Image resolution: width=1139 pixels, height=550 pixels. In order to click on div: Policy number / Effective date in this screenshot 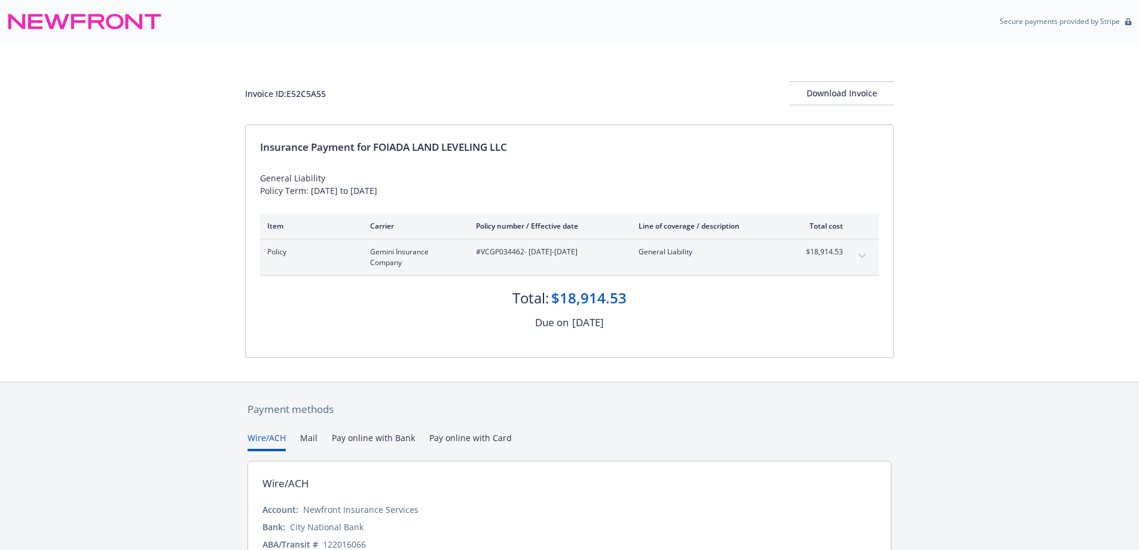, I will do `click(548, 225)`.